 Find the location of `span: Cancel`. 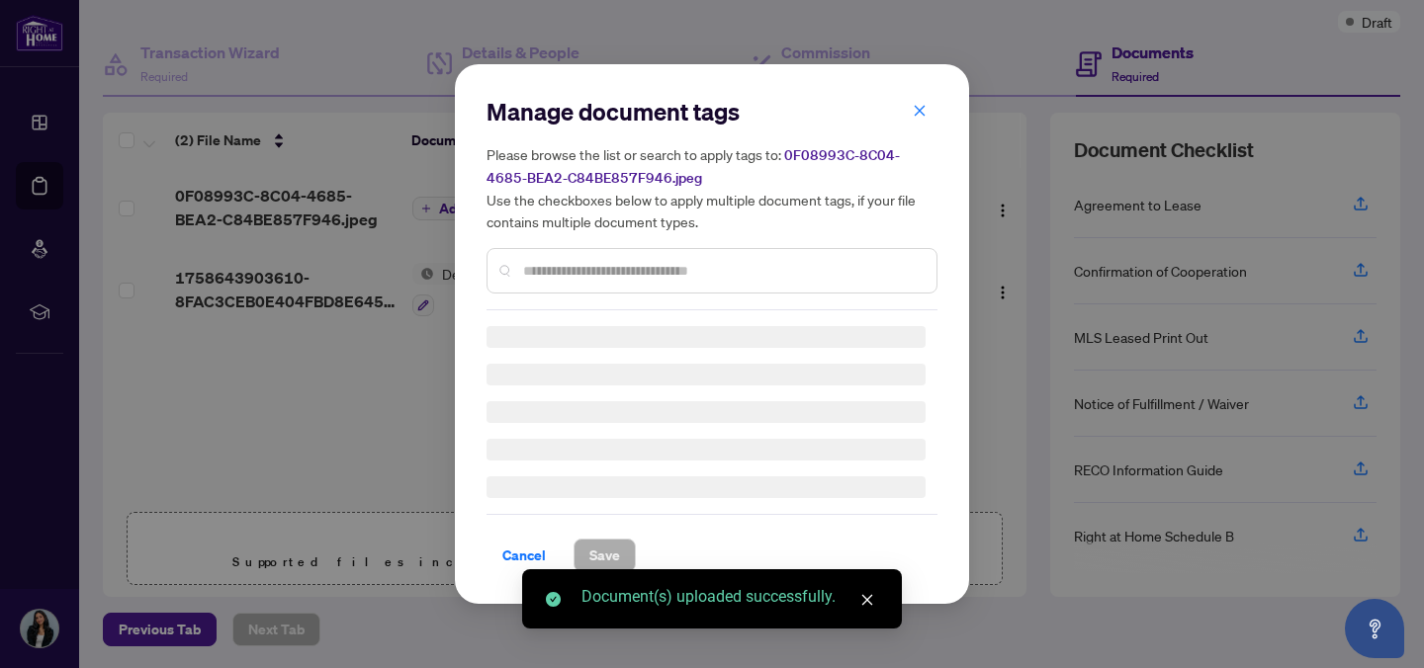

span: Cancel is located at coordinates (524, 556).